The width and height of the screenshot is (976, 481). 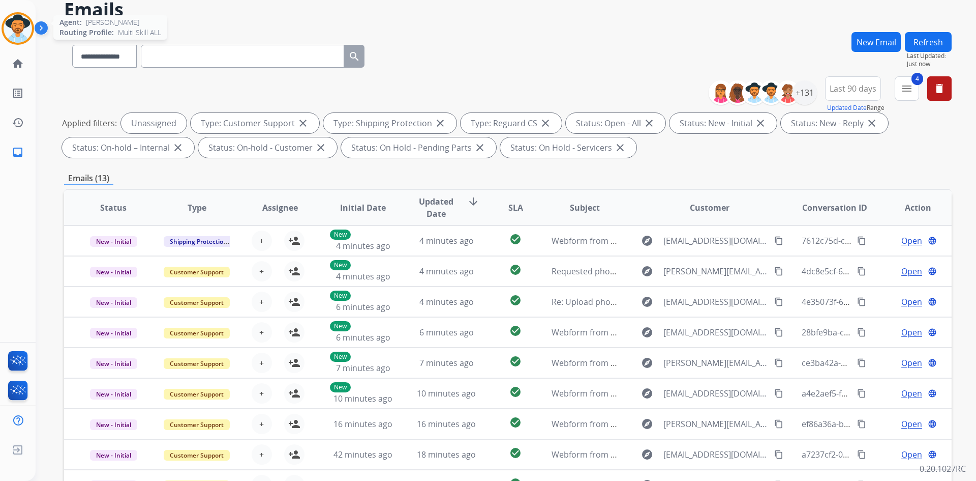 What do you see at coordinates (632, 302) in the screenshot?
I see `span: Re: Upload photos to continue your claim` at bounding box center [632, 302].